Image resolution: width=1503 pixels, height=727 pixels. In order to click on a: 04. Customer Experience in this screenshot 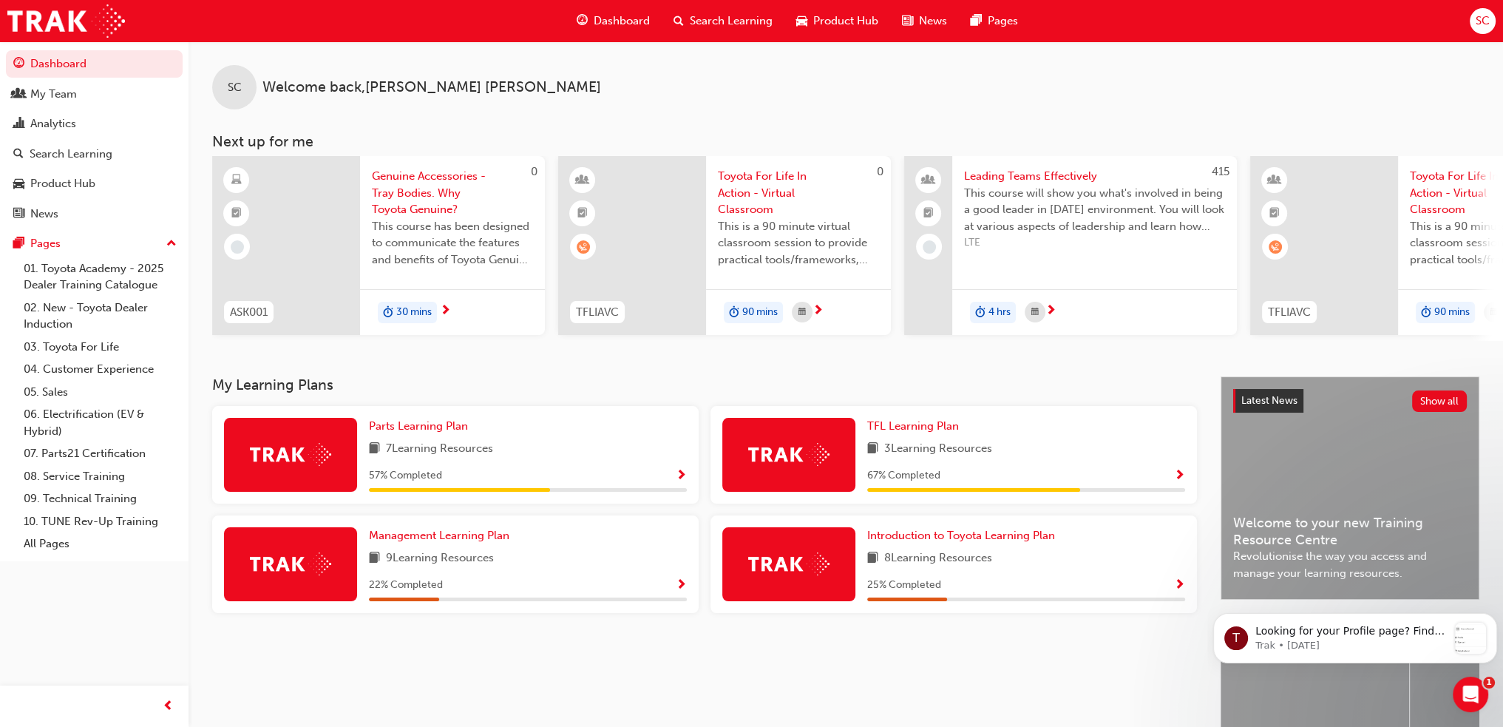, I will do `click(100, 369)`.